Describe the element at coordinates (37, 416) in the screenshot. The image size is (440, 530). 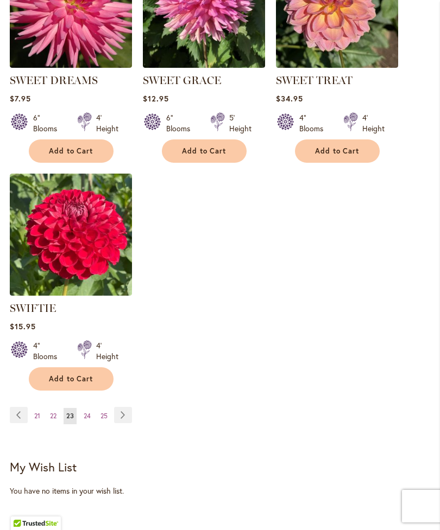
I see `a: 21` at that location.